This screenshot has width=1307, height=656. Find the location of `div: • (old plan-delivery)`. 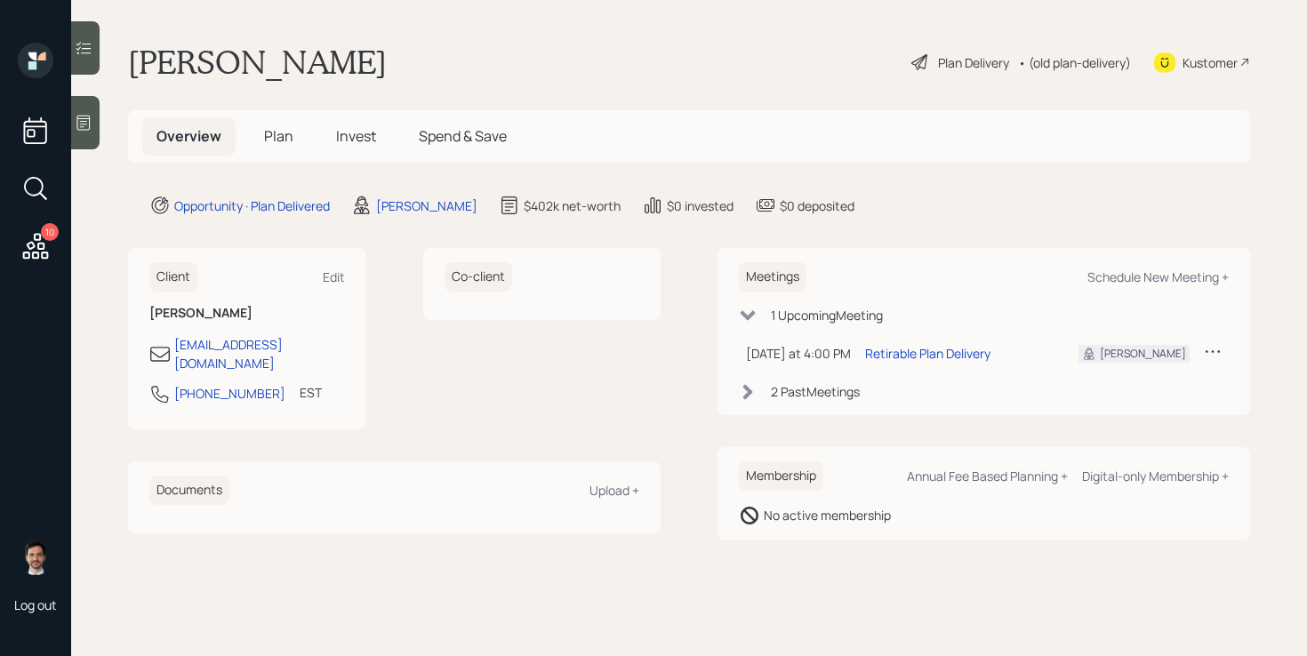

div: • (old plan-delivery) is located at coordinates (1074, 62).